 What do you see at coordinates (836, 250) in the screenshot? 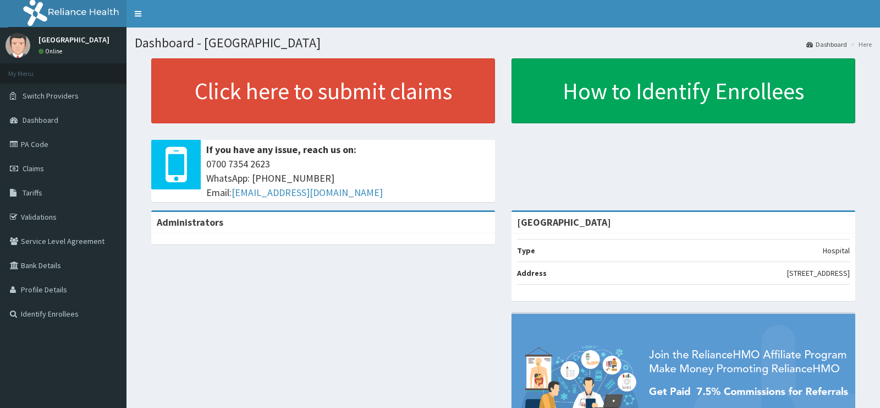
I see `p: Hospital` at bounding box center [836, 250].